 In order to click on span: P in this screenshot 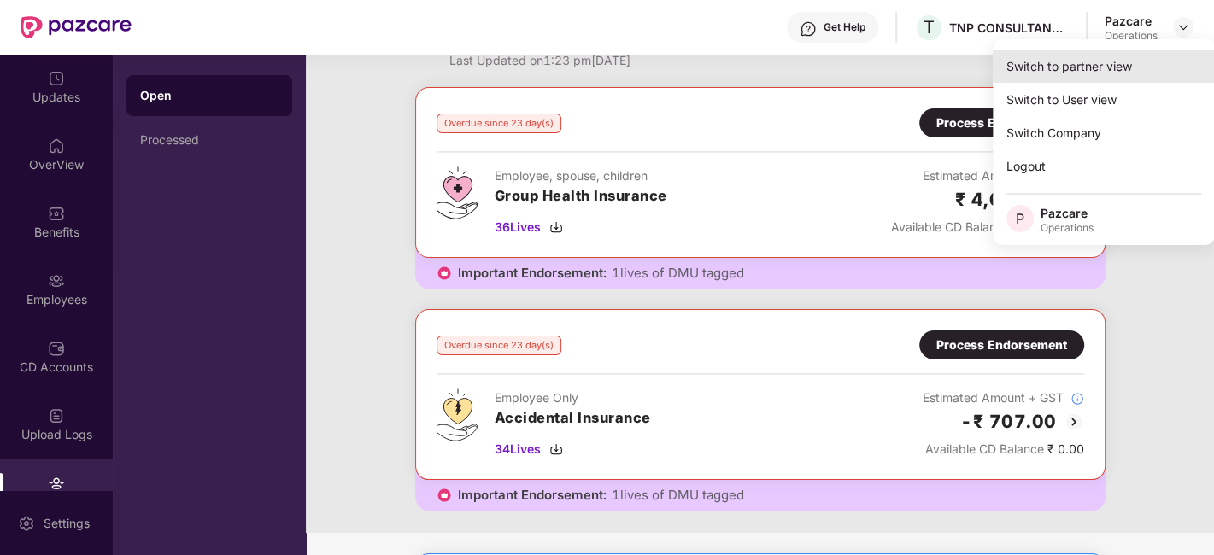, I will do `click(1020, 219)`.